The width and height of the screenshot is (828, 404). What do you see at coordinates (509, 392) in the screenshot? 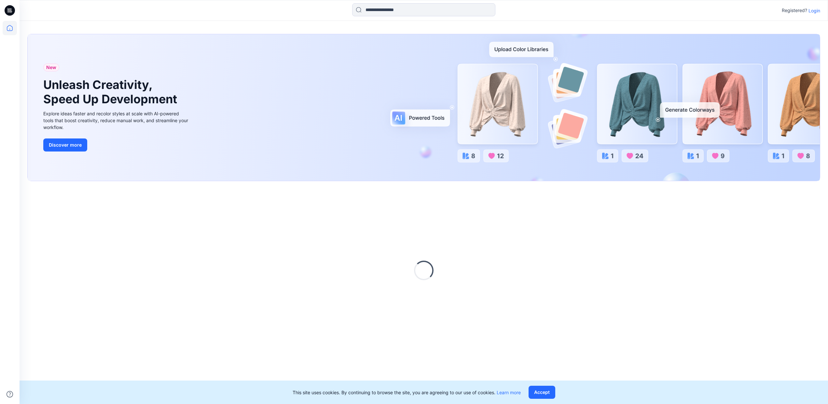
I see `a: Learn more` at bounding box center [509, 392].